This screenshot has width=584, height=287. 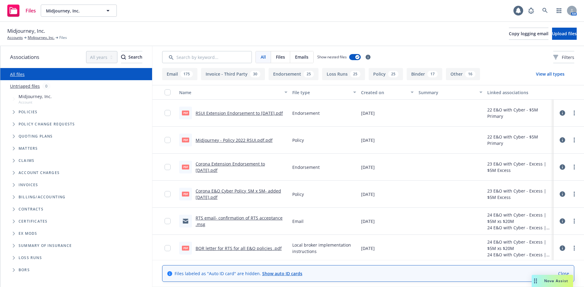 I want to click on span: Loss Runs, so click(x=30, y=258).